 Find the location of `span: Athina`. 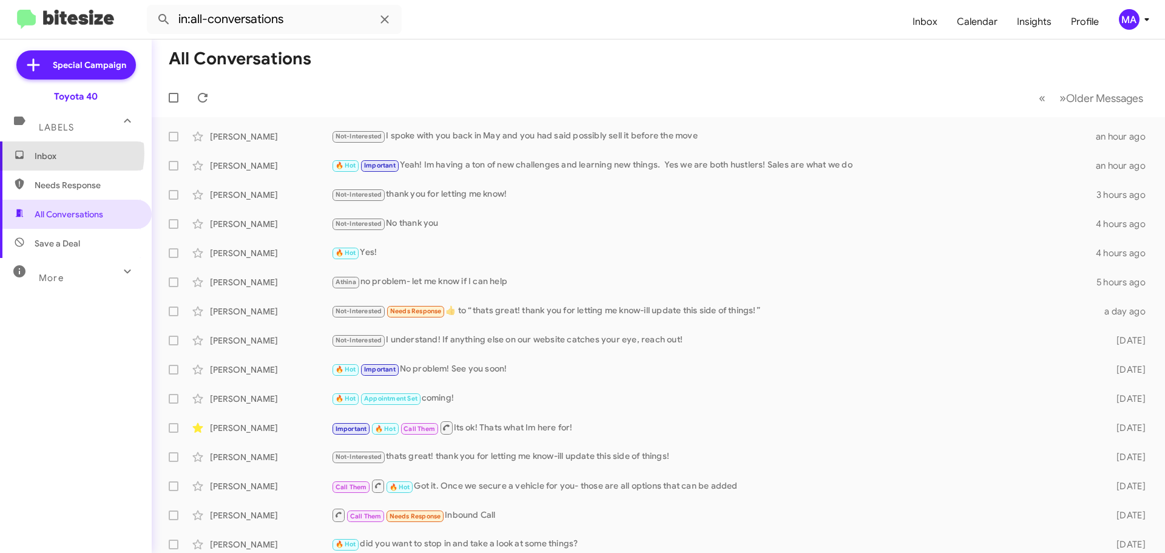

span: Athina is located at coordinates (346, 281).